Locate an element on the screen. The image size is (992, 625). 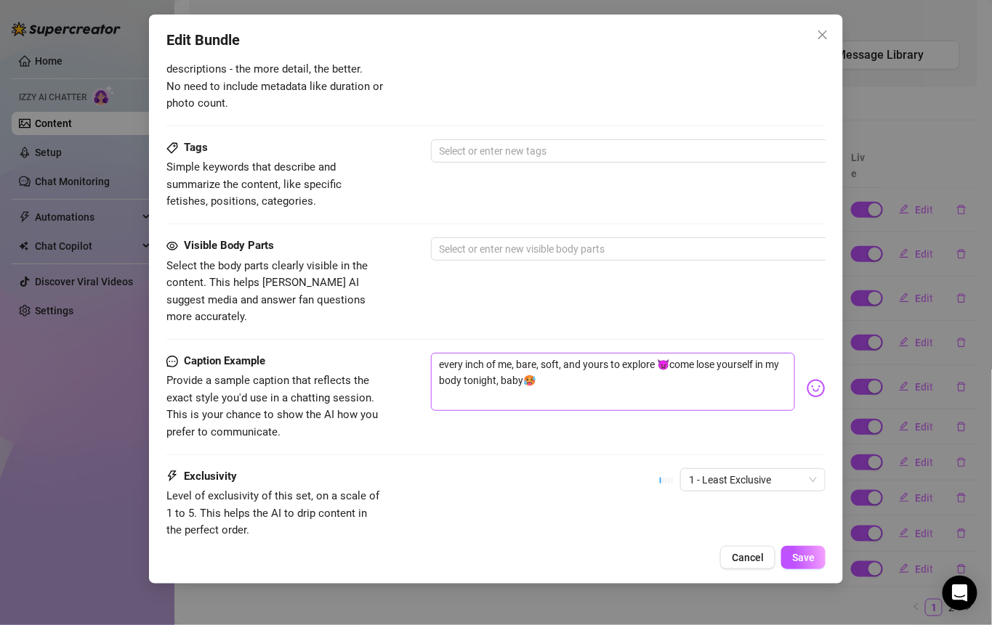
span: Provide a sample caption that reflects the exact style you'd use in a chatting session. This is y... is located at coordinates (272, 406).